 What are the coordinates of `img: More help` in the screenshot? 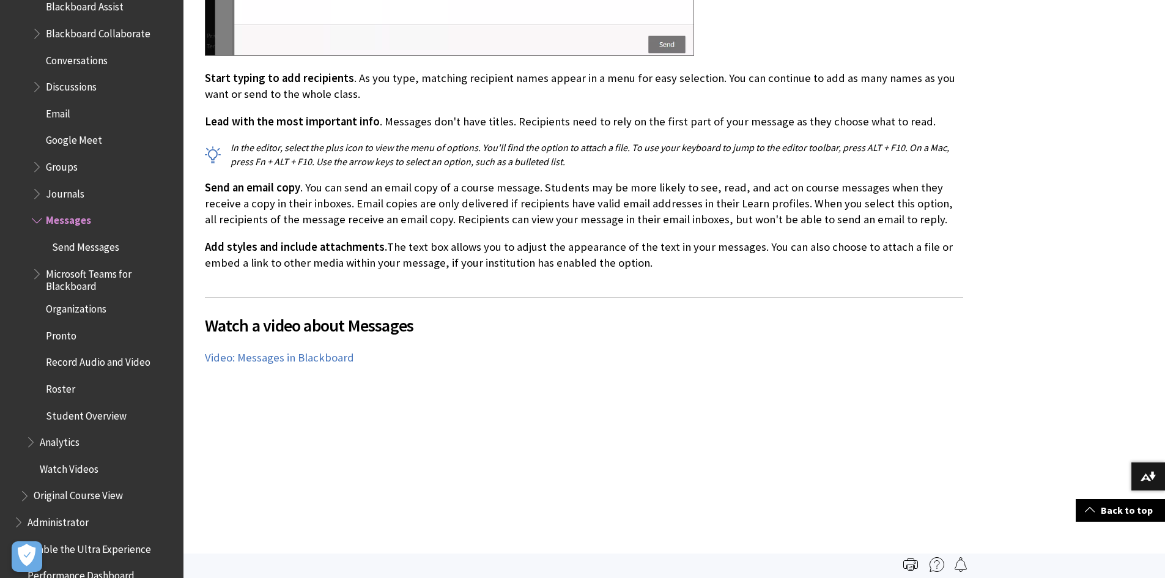 It's located at (937, 564).